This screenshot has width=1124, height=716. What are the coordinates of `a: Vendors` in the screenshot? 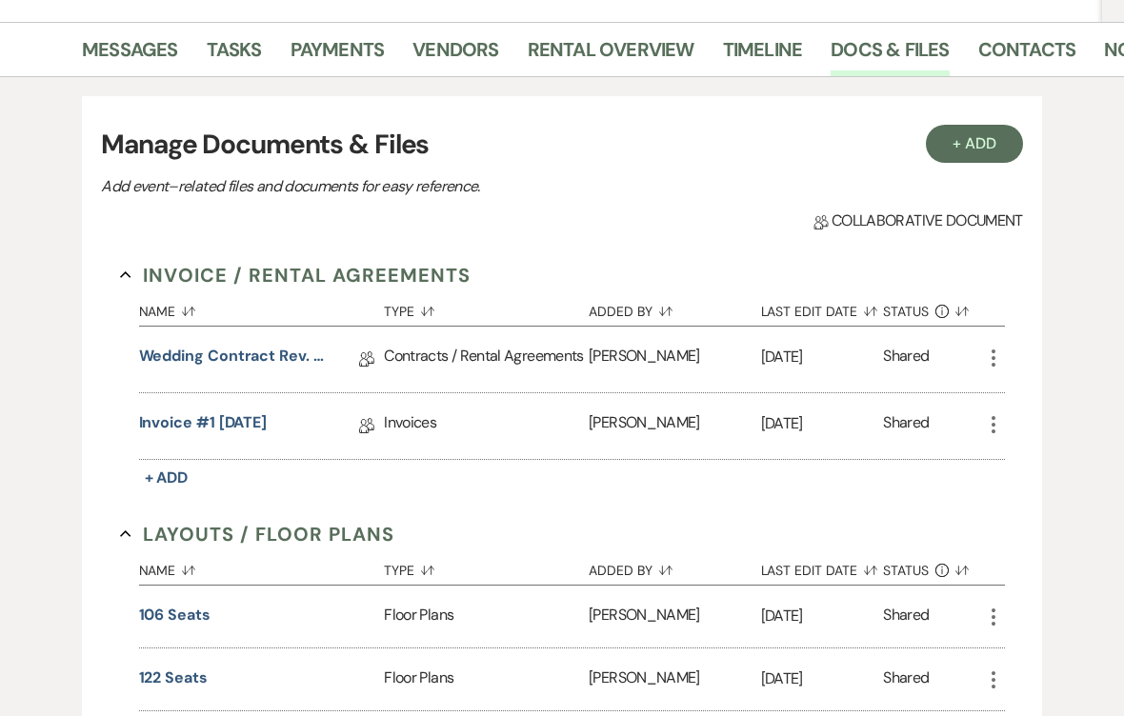 It's located at (455, 55).